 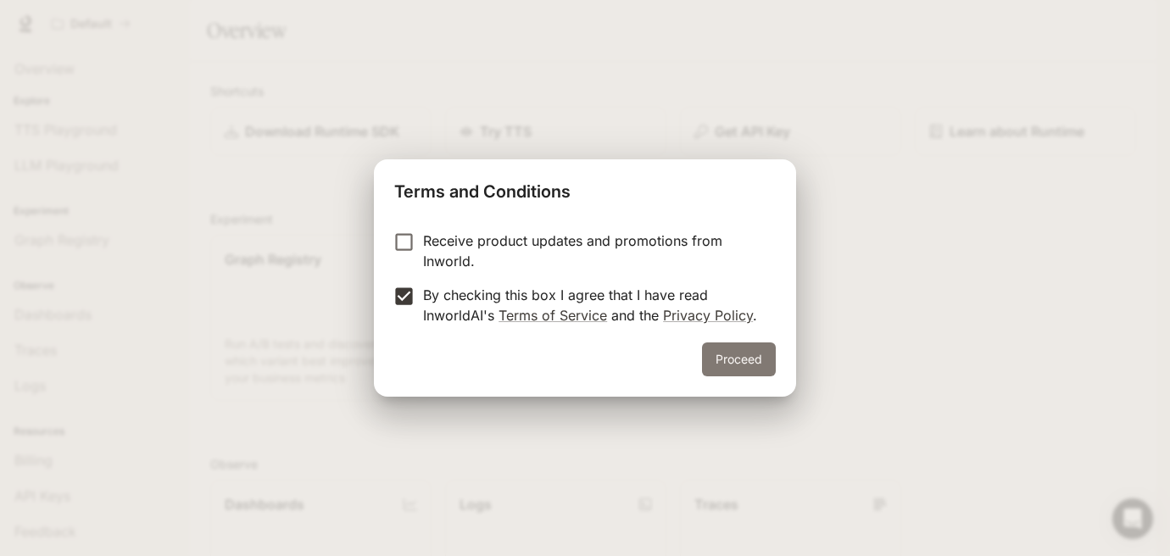 What do you see at coordinates (585, 188) in the screenshot?
I see `h2: Terms and Conditions` at bounding box center [585, 188].